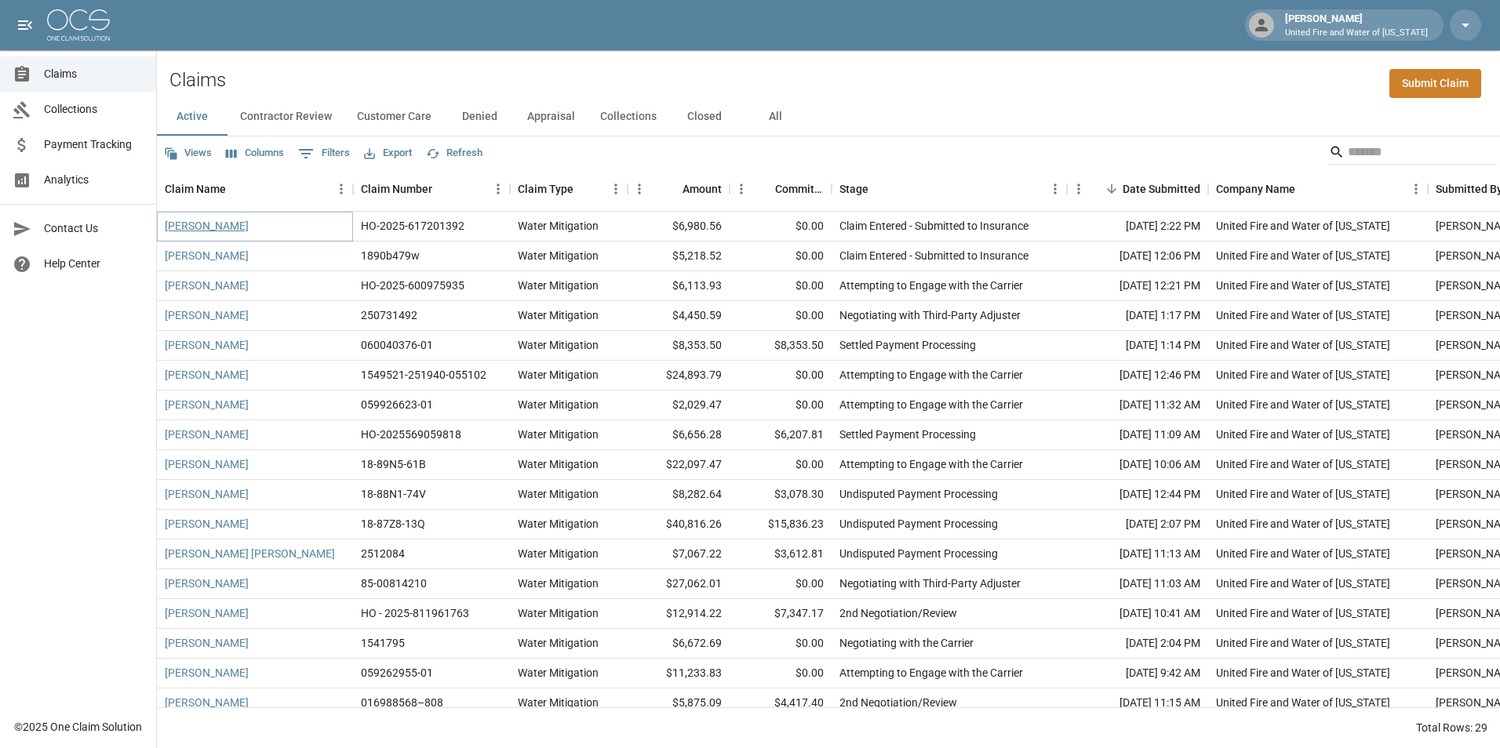 This screenshot has width=1500, height=748. I want to click on div: $6,980.56, so click(678, 227).